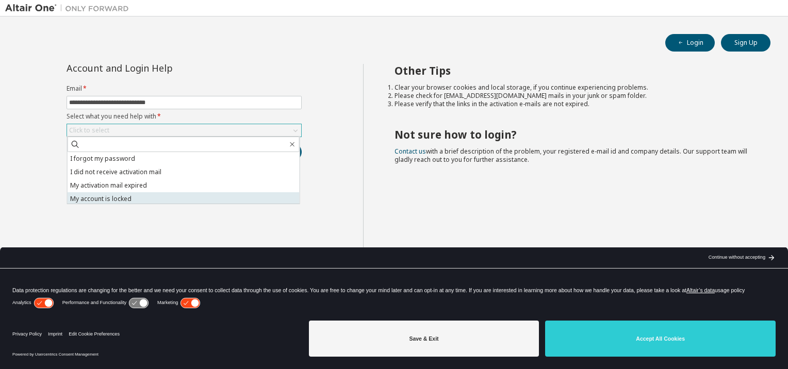 This screenshot has height=369, width=788. Describe the element at coordinates (573, 135) in the screenshot. I see `h2: Not sure how to login?` at that location.